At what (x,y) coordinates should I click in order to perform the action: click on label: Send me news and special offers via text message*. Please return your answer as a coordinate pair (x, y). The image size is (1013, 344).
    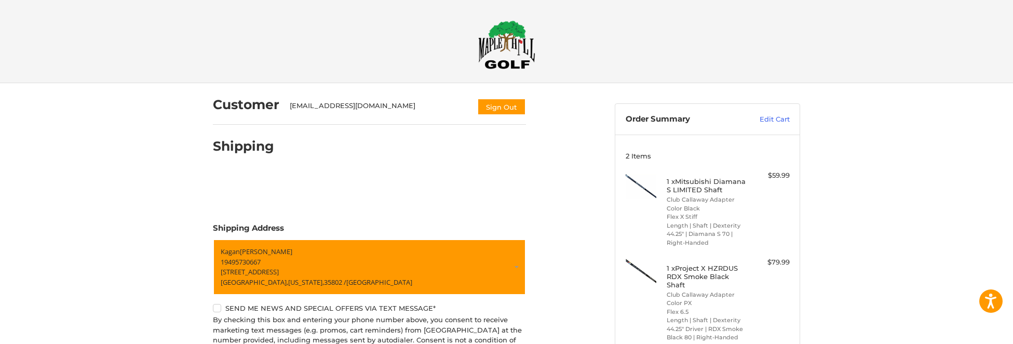
    Looking at the image, I should click on (369, 308).